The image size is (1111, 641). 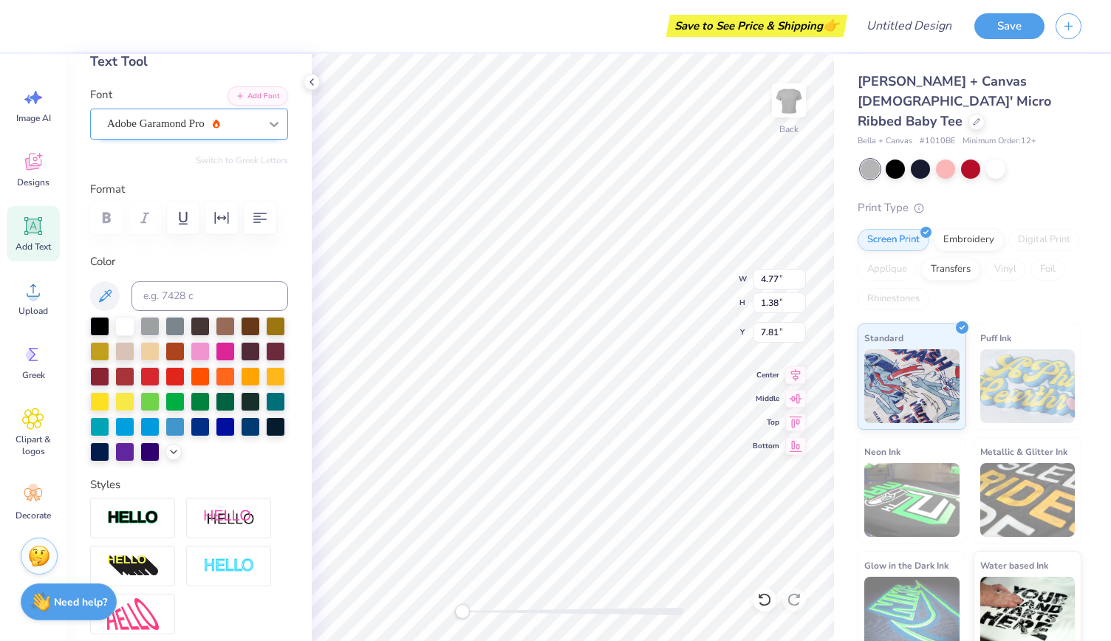 I want to click on span: # 1010BE, so click(x=938, y=141).